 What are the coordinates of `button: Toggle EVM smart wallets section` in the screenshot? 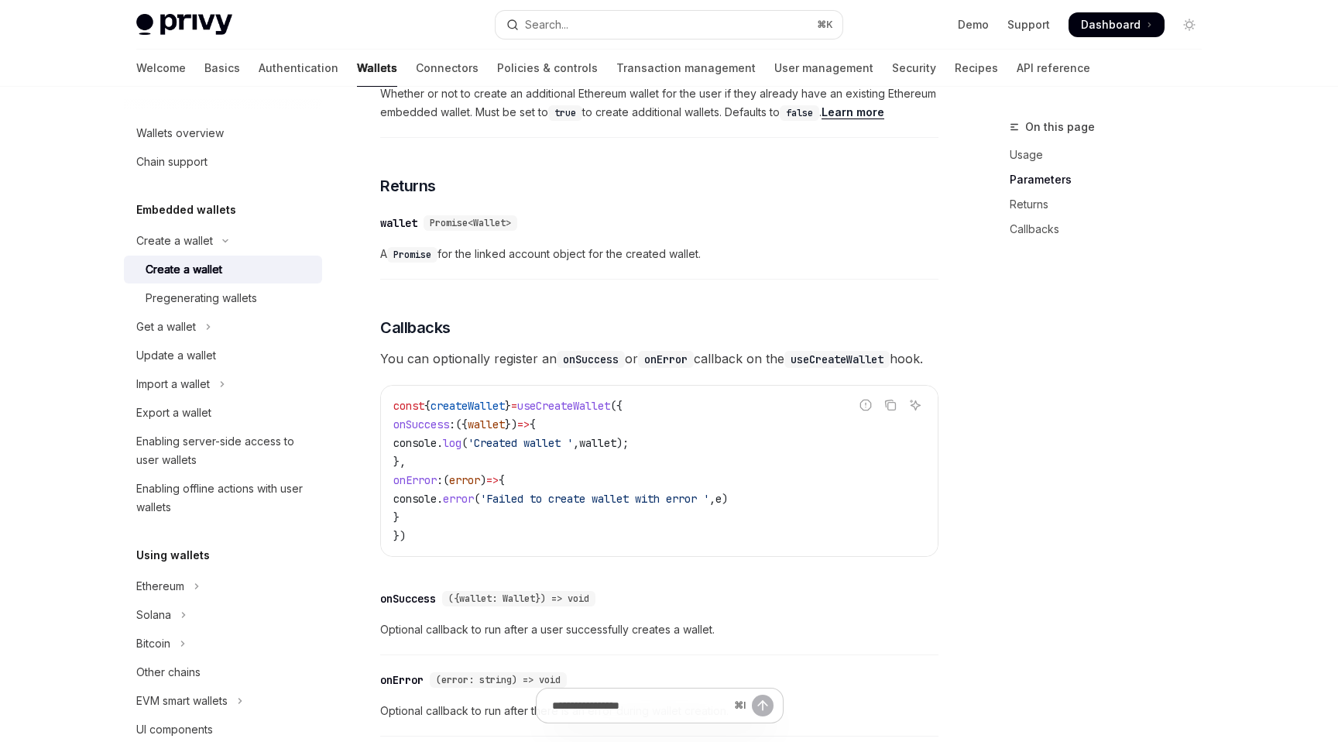 It's located at (223, 701).